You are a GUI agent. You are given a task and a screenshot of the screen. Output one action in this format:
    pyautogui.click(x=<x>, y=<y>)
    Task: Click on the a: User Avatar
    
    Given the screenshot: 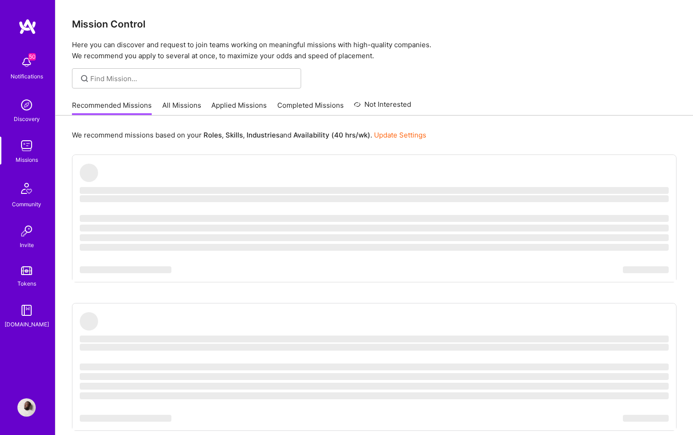 What is the action you would take?
    pyautogui.click(x=27, y=408)
    